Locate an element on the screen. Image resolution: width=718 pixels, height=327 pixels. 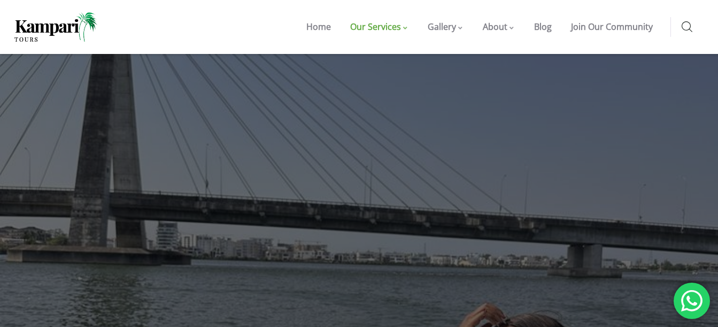
span: Home is located at coordinates (318, 27).